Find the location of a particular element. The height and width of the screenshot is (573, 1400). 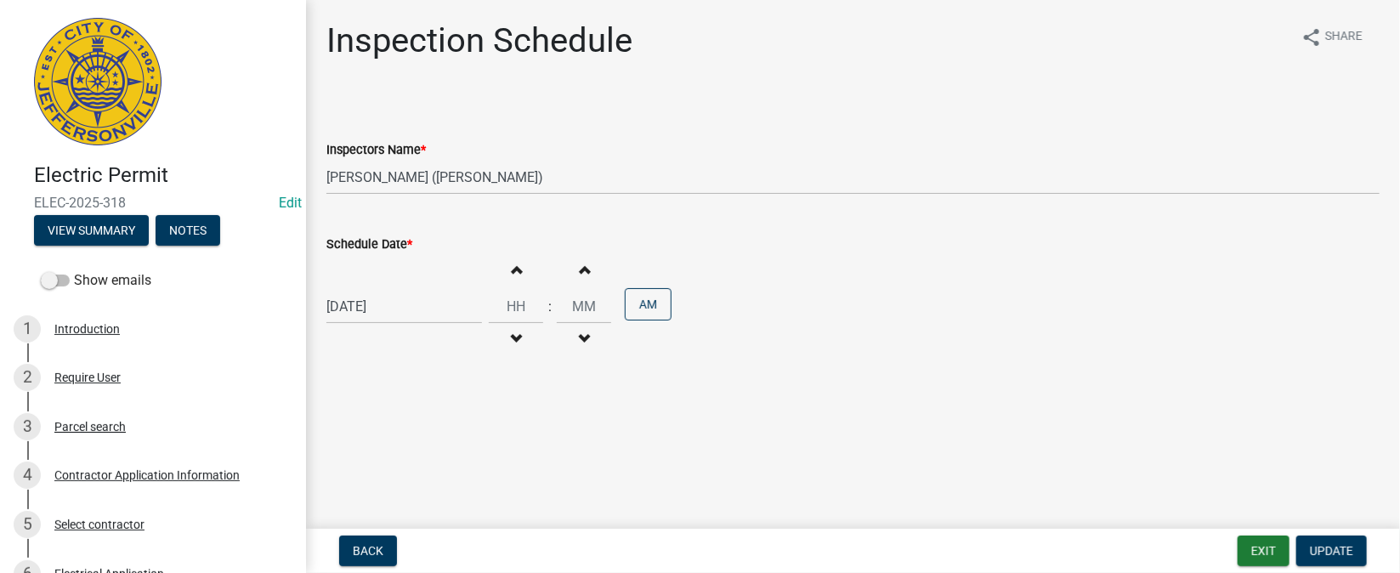

label: Show emails is located at coordinates (96, 280).